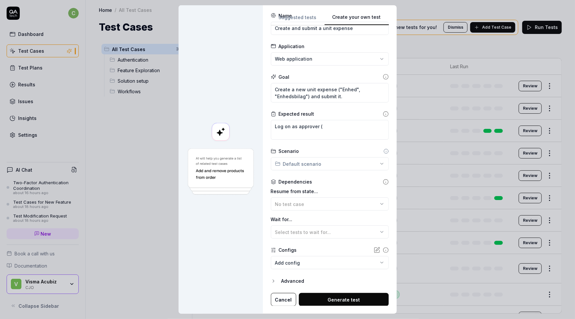 This screenshot has height=319, width=575. What do you see at coordinates (290, 204) in the screenshot?
I see `span: No test case` at bounding box center [290, 204].